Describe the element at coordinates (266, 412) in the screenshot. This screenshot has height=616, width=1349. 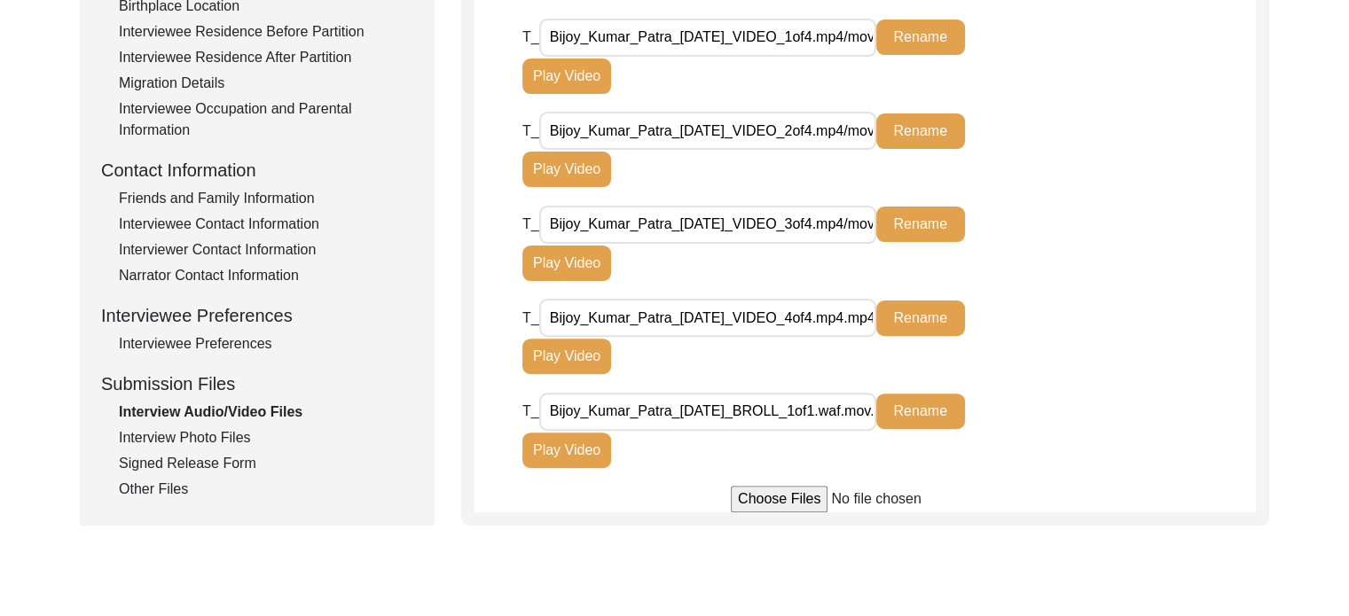
I see `div: Interview Audio/Video Files` at that location.